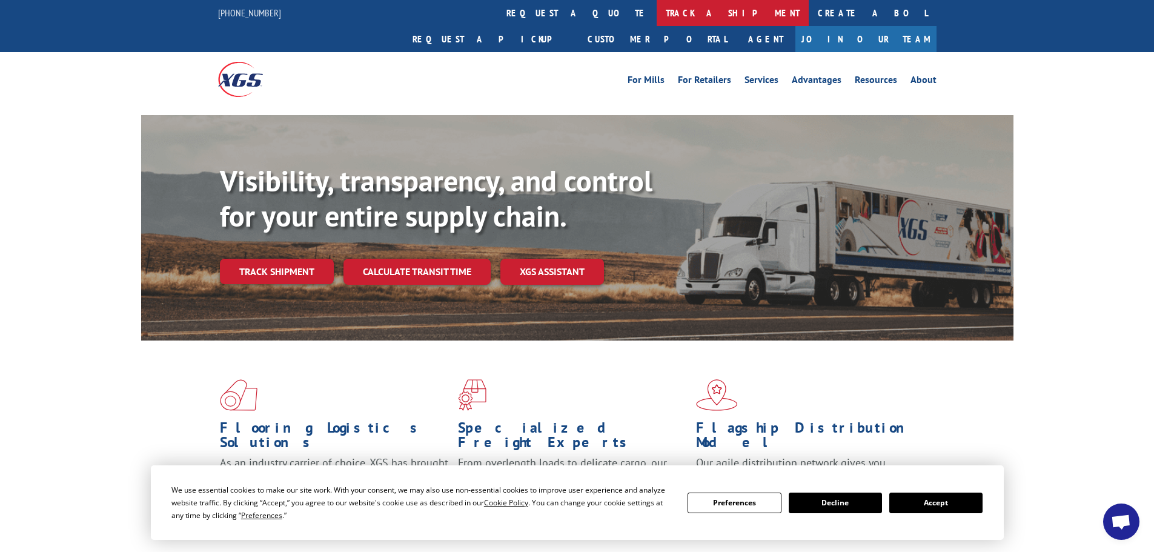 This screenshot has height=552, width=1154. I want to click on a: For Retailers, so click(705, 82).